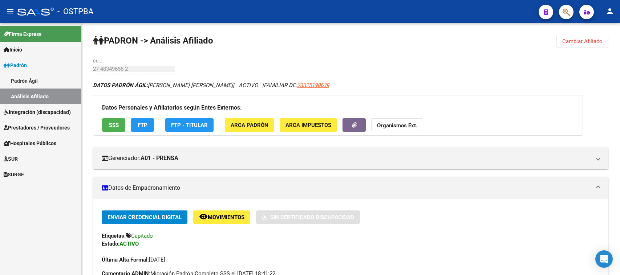  What do you see at coordinates (120, 85) in the screenshot?
I see `strong: DATOS PADRÓN ÁGIL:` at bounding box center [120, 85].